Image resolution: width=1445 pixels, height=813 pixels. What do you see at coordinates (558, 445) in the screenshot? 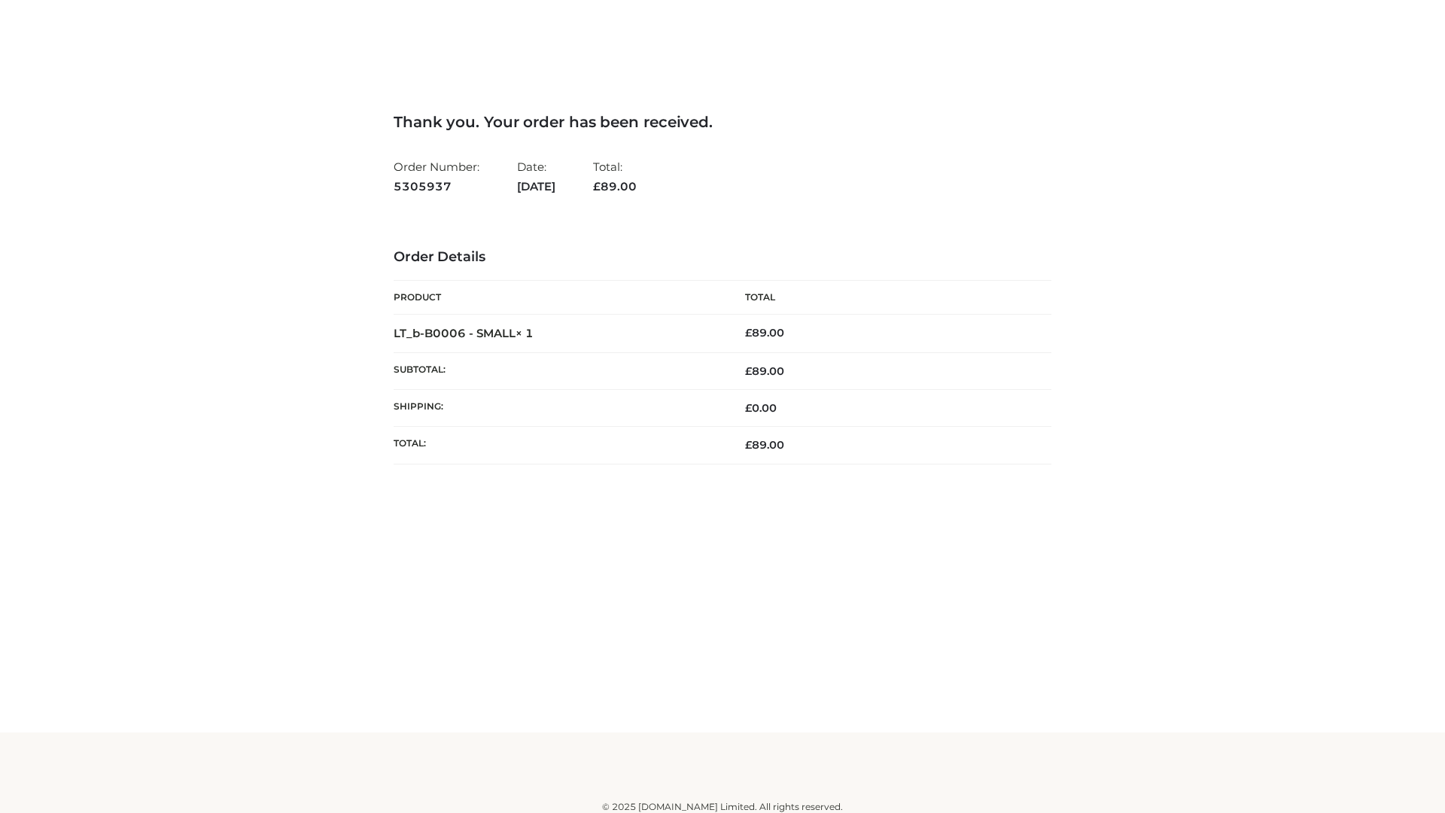
I see `th: Total:` at bounding box center [558, 445].